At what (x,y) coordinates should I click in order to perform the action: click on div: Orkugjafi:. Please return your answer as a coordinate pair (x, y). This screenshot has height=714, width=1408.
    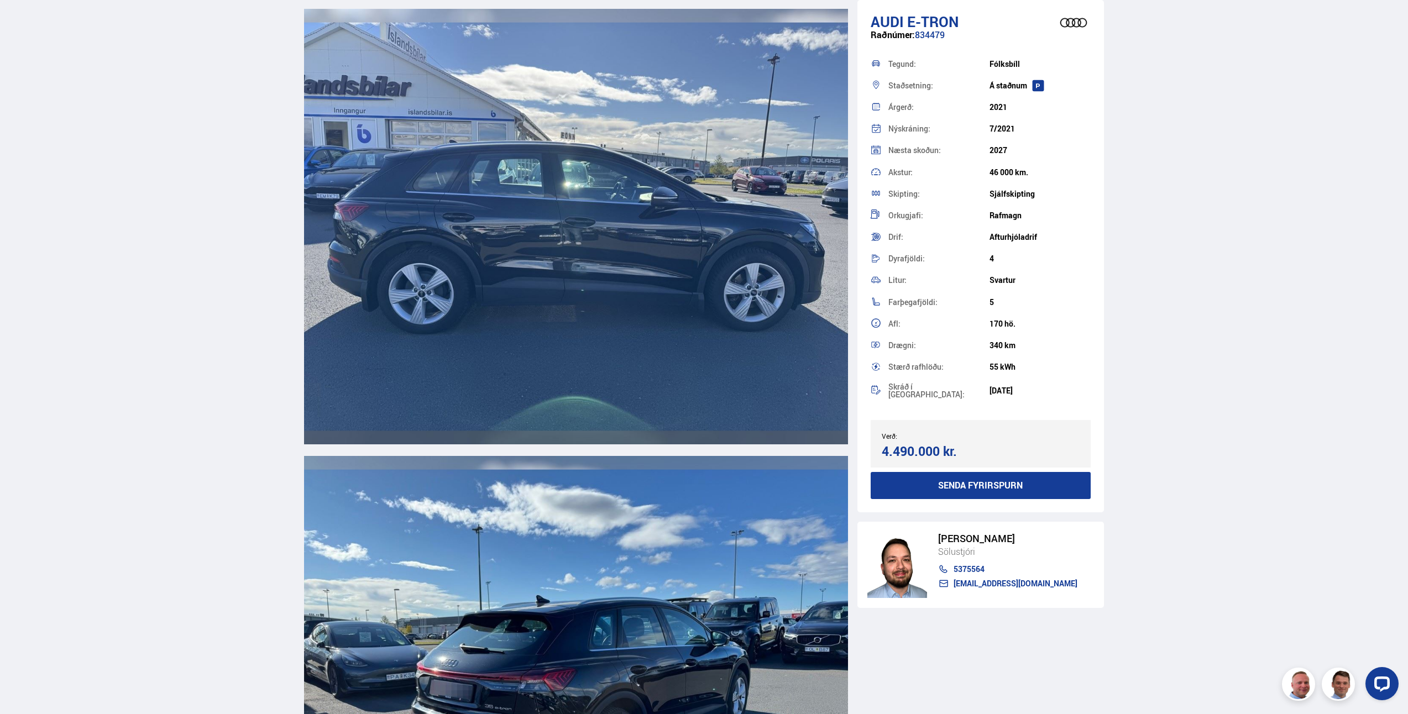
    Looking at the image, I should click on (939, 216).